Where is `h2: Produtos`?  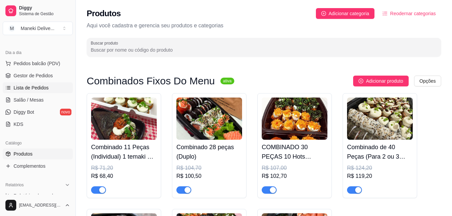 h2: Produtos is located at coordinates (104, 14).